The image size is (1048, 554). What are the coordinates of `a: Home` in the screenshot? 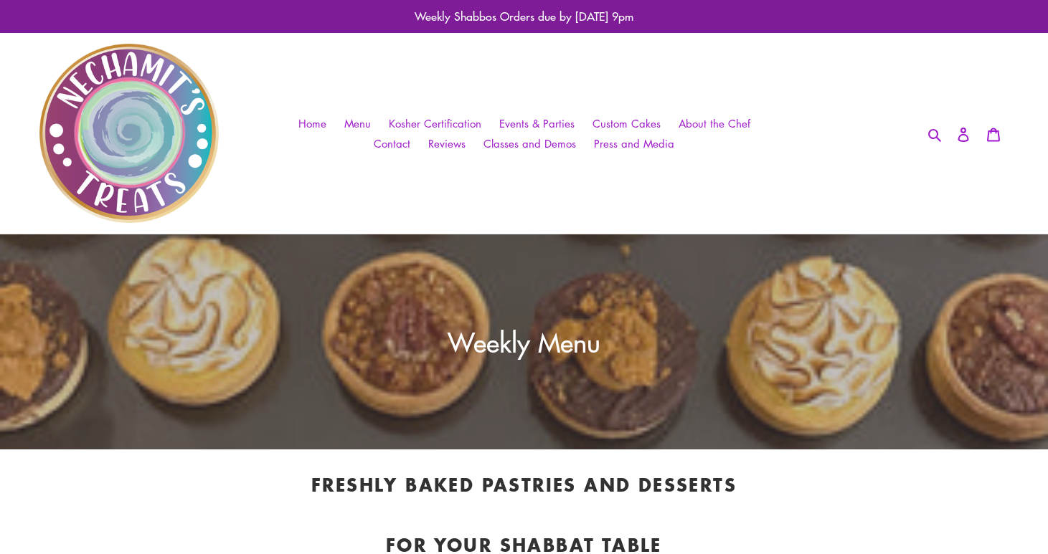 It's located at (312, 123).